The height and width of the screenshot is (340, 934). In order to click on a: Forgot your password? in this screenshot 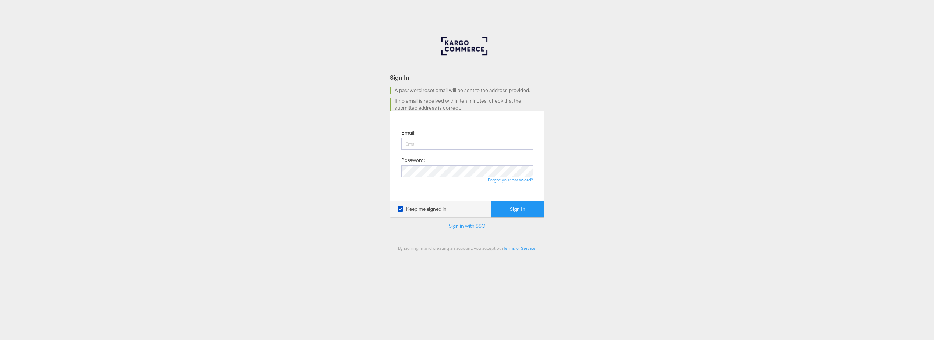, I will do `click(510, 180)`.